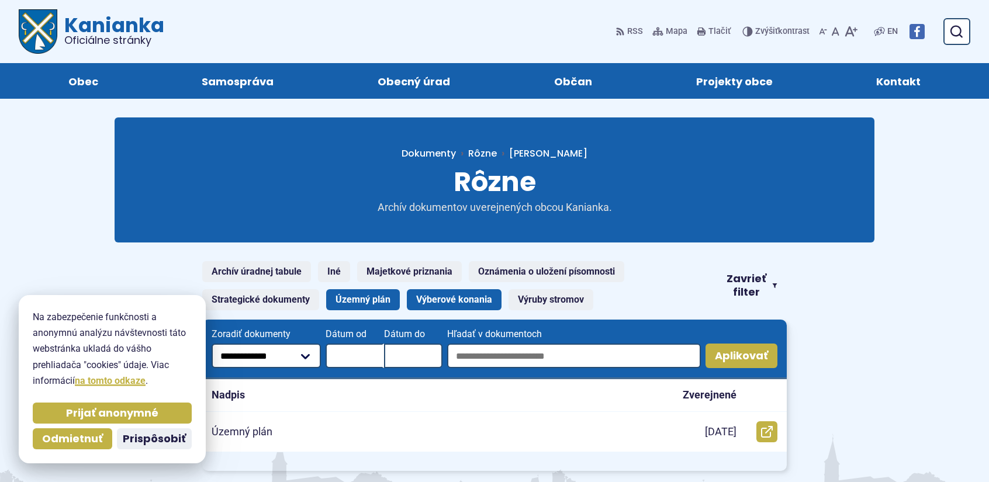  What do you see at coordinates (670, 32) in the screenshot?
I see `a: Mapa` at bounding box center [670, 32].